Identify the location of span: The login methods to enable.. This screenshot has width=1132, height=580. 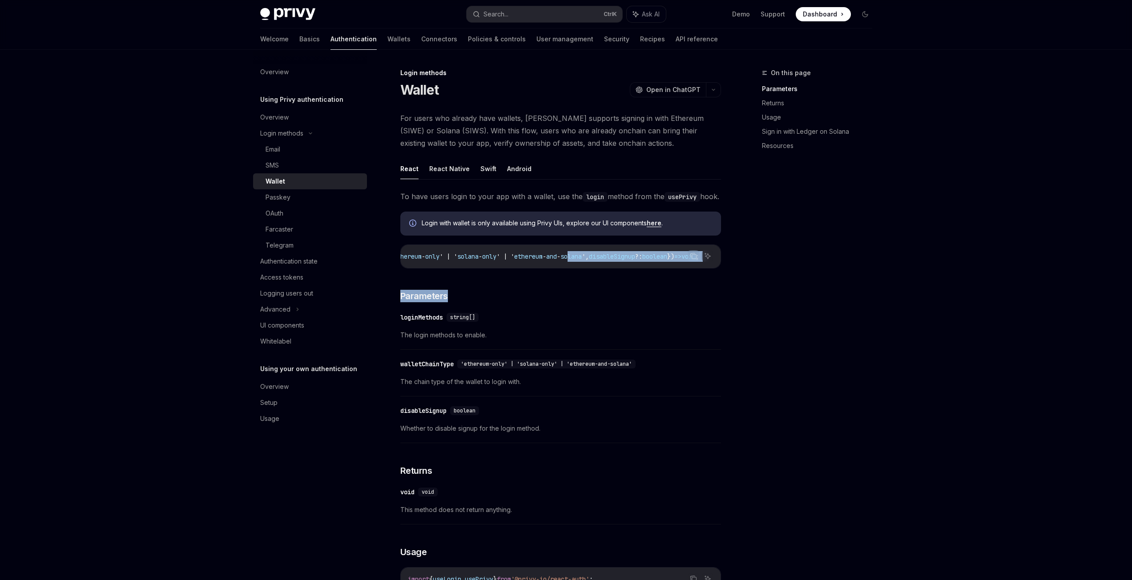
(560, 335).